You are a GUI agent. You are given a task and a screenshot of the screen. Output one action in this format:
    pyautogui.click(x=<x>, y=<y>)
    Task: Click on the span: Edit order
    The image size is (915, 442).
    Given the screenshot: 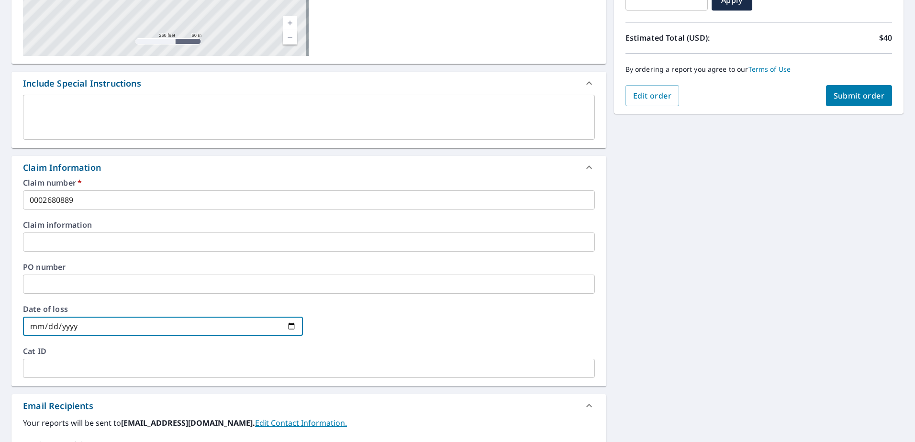 What is the action you would take?
    pyautogui.click(x=652, y=96)
    